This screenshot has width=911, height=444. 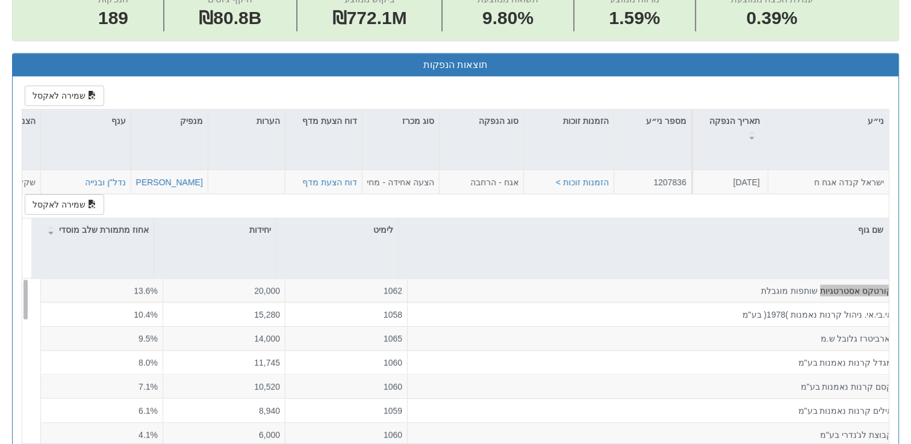 What do you see at coordinates (643, 230) in the screenshot?
I see `div: שם גוף` at bounding box center [643, 230].